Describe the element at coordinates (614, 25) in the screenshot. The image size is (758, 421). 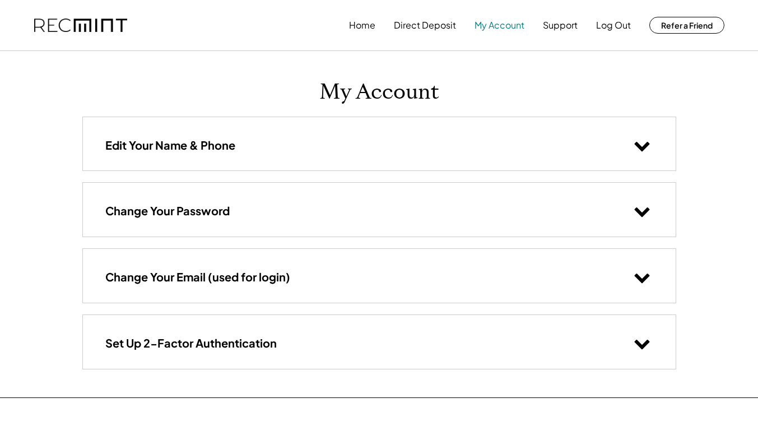
I see `button: Log Out` at that location.